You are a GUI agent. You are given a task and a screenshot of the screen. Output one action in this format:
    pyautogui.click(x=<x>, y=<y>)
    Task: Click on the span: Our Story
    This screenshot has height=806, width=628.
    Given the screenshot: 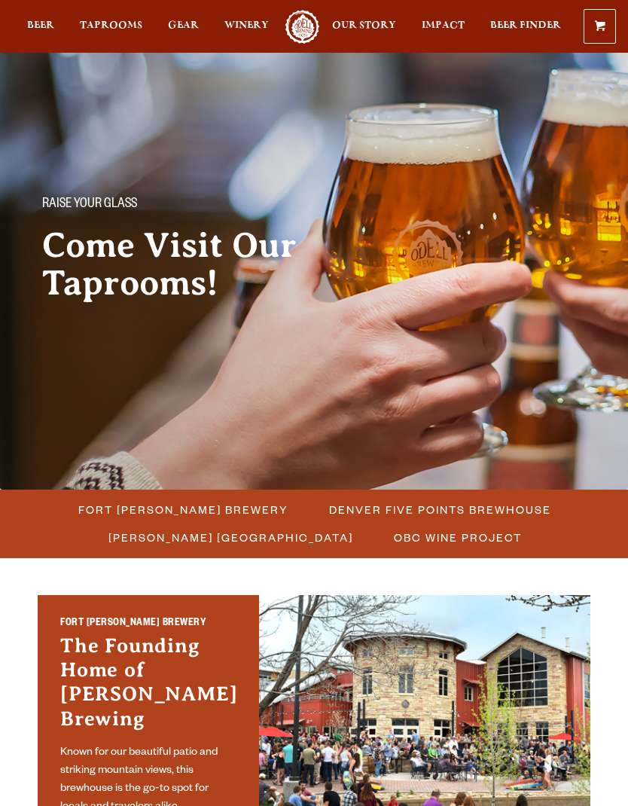 What is the action you would take?
    pyautogui.click(x=364, y=26)
    